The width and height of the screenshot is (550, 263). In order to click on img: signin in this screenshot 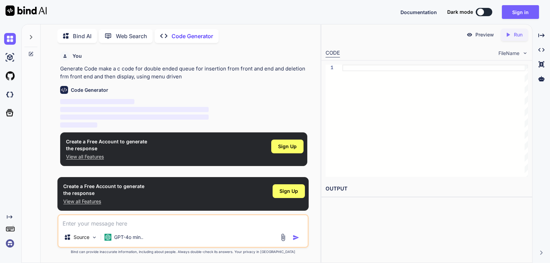, I will do `click(10, 244)`.